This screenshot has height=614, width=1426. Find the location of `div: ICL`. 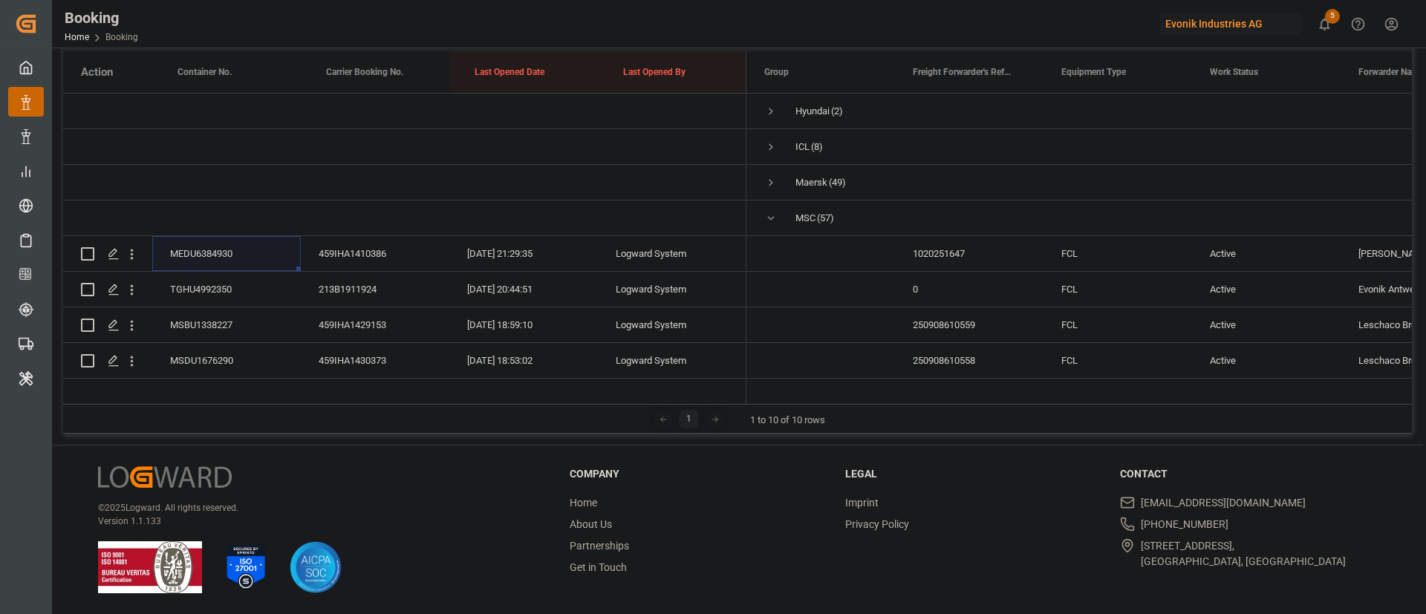

div: ICL is located at coordinates (802, 147).